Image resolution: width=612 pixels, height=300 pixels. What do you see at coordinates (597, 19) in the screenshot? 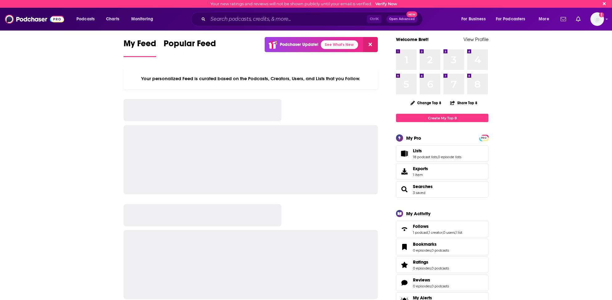
I see `img: User Profile` at bounding box center [597, 19].